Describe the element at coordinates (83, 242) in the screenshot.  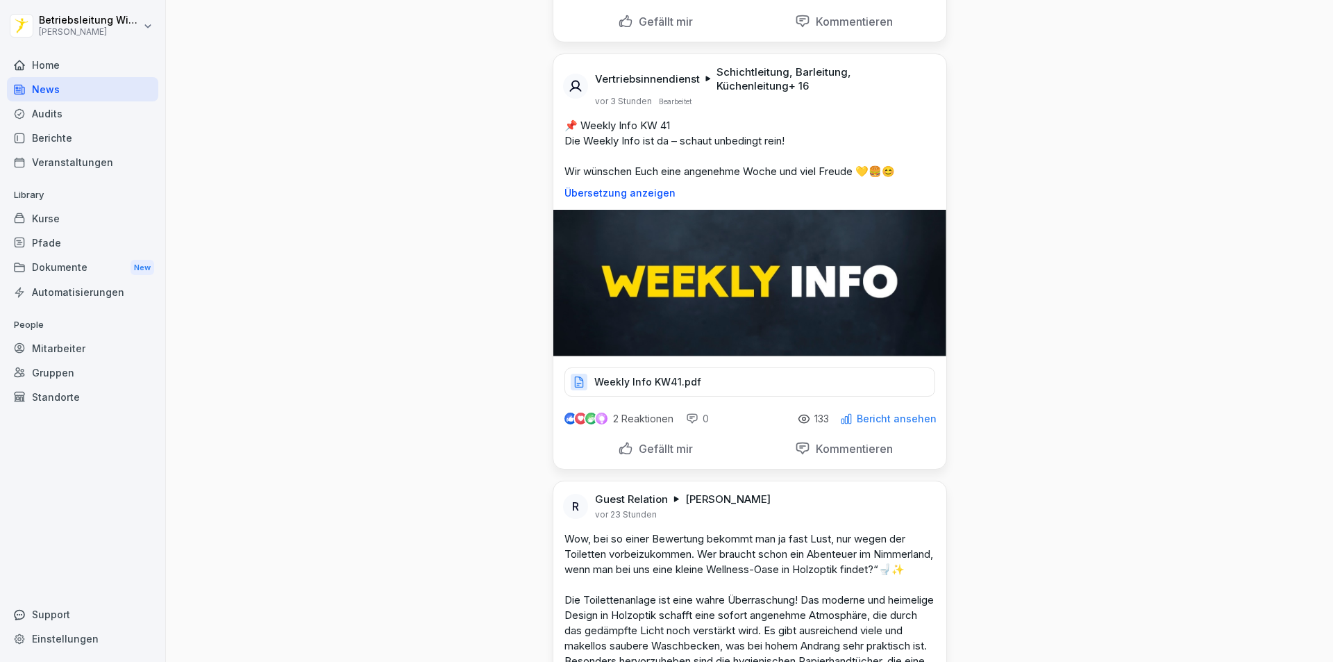
I see `a: Pfade` at that location.